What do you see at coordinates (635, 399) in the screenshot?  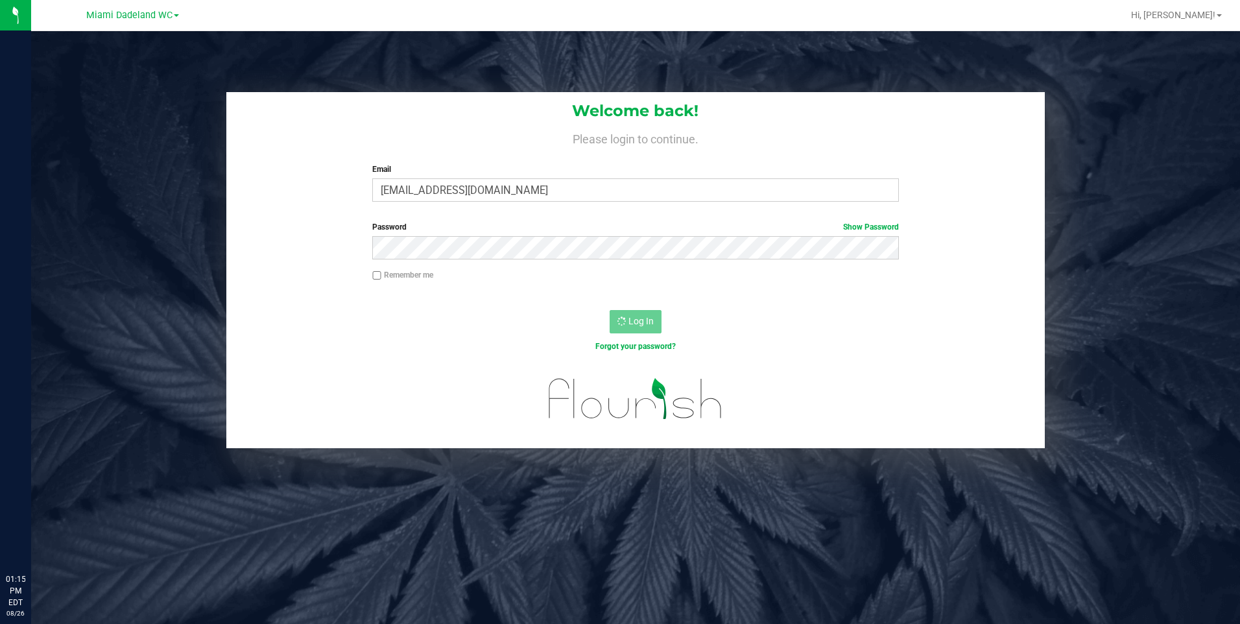 I see `img: flourish_logo.svg` at bounding box center [635, 399].